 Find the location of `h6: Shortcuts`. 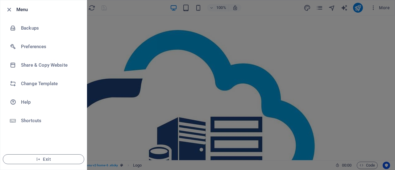

h6: Shortcuts is located at coordinates (49, 121).